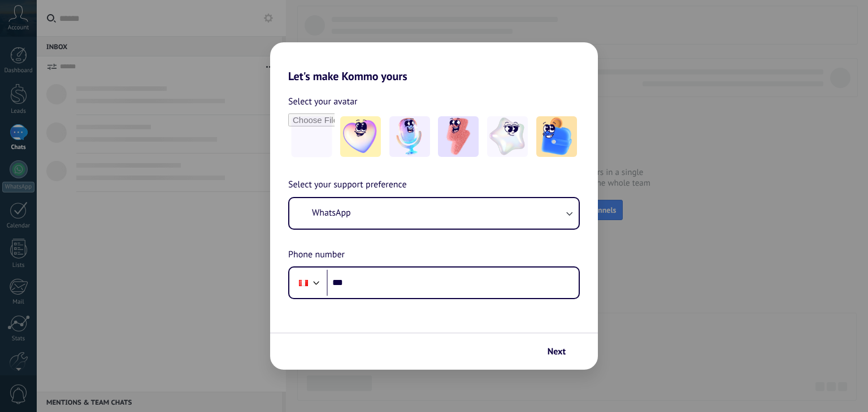 The image size is (868, 412). Describe the element at coordinates (360, 137) in the screenshot. I see `img: -1.jpeg` at that location.